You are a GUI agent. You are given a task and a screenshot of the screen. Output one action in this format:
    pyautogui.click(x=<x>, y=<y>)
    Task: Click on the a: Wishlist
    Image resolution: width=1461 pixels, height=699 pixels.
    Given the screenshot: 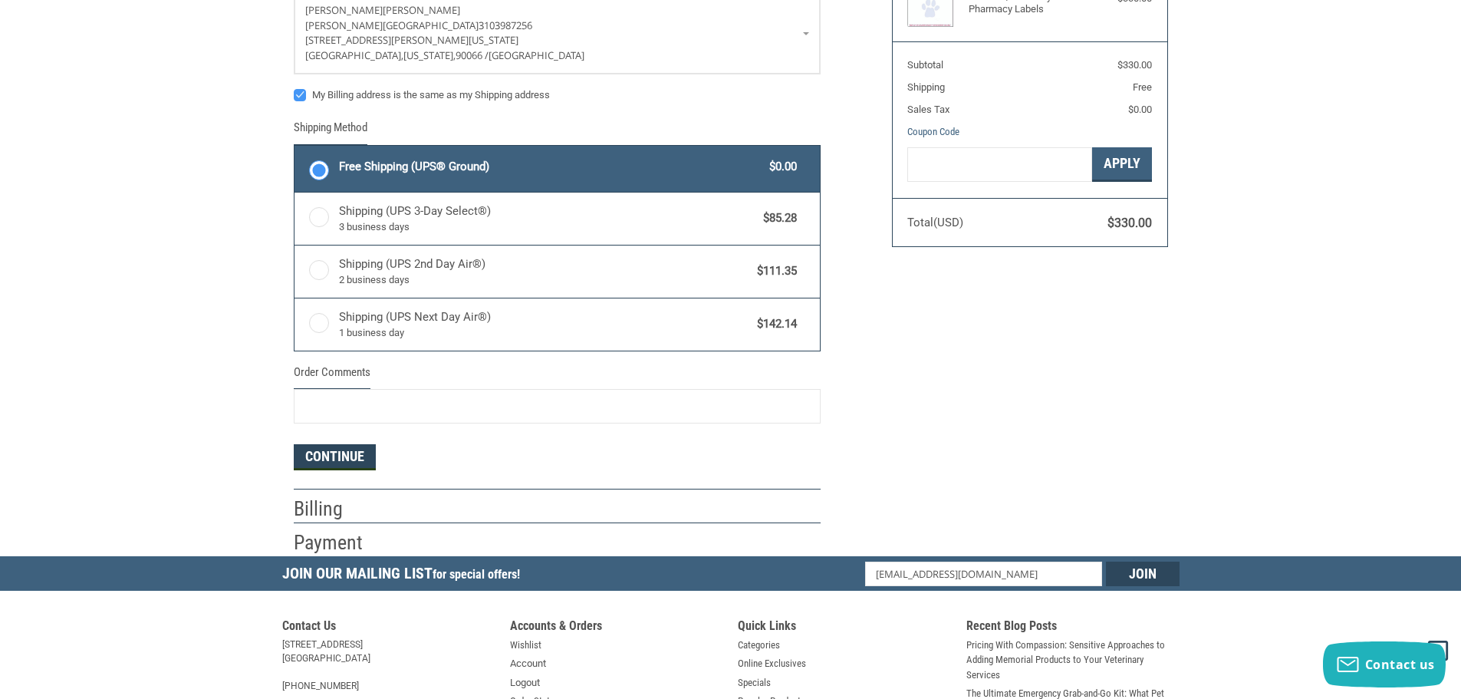 What is the action you would take?
    pyautogui.click(x=525, y=645)
    